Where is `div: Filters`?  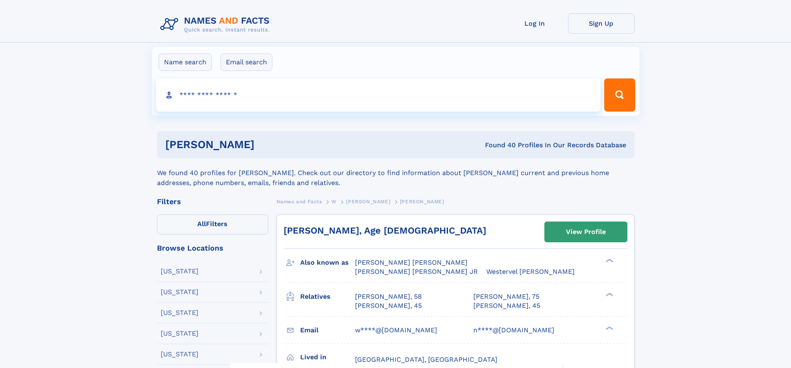
div: Filters is located at coordinates (212, 202).